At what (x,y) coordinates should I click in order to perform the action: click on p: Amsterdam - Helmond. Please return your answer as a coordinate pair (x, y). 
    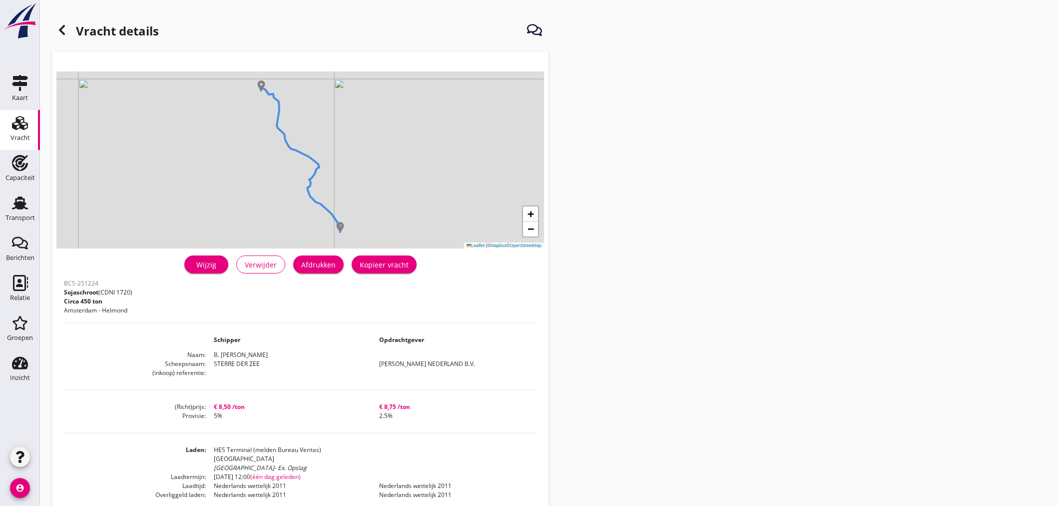
    Looking at the image, I should click on (98, 310).